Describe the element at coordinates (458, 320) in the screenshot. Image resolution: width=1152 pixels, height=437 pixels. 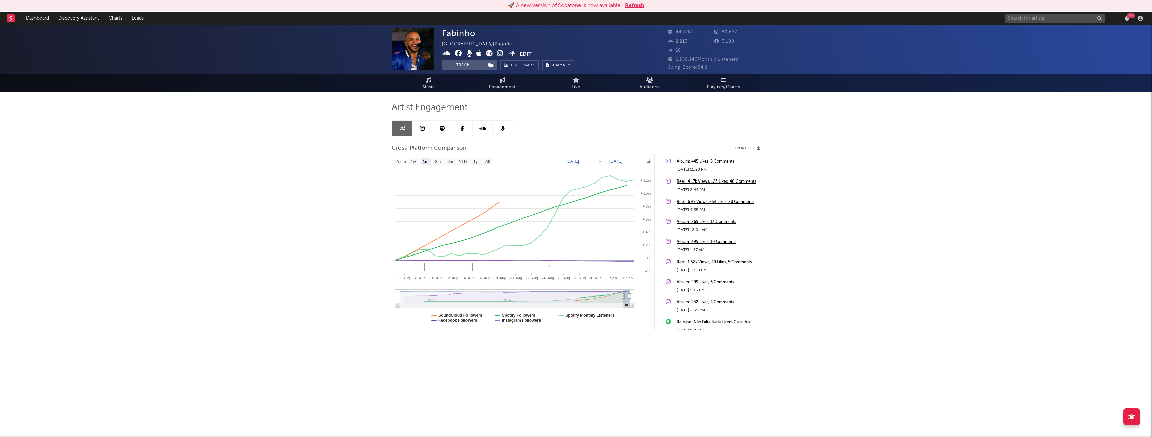
I see `text: Facebook Followers` at that location.